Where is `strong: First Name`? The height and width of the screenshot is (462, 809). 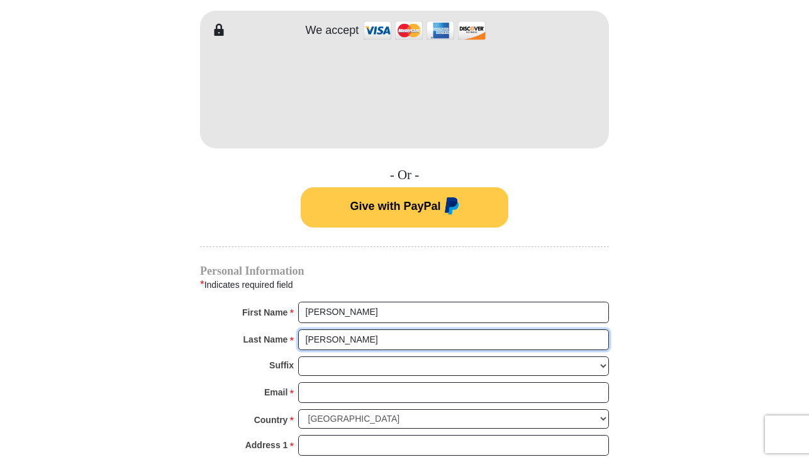
strong: First Name is located at coordinates (265, 313).